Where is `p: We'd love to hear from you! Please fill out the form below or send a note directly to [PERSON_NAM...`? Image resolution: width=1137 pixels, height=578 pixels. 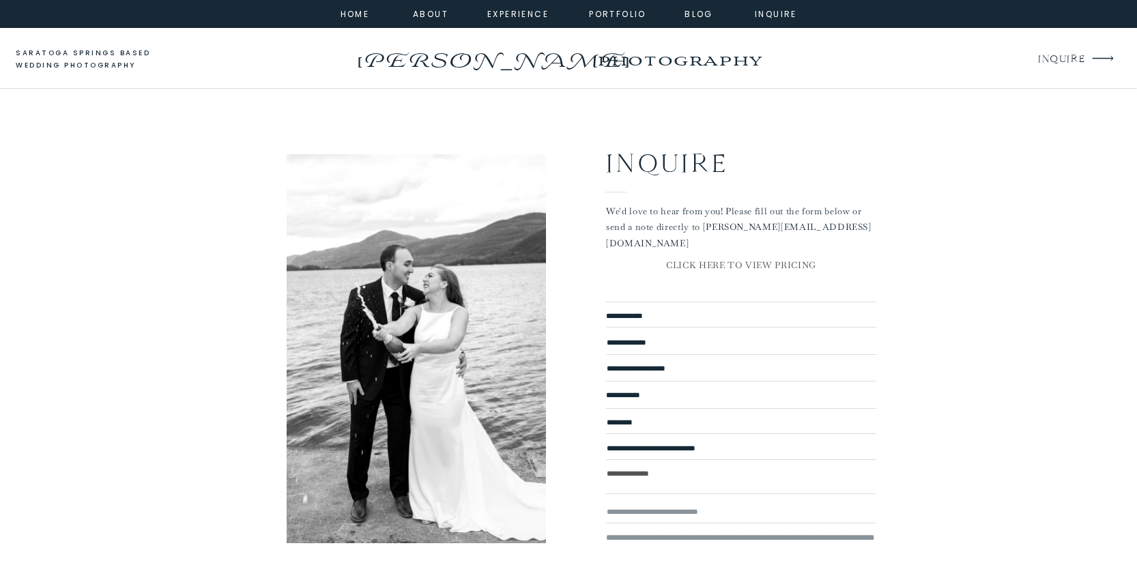
p: We'd love to hear from you! Please fill out the form below or send a note directly to [PERSON_NAM... is located at coordinates (741, 223).